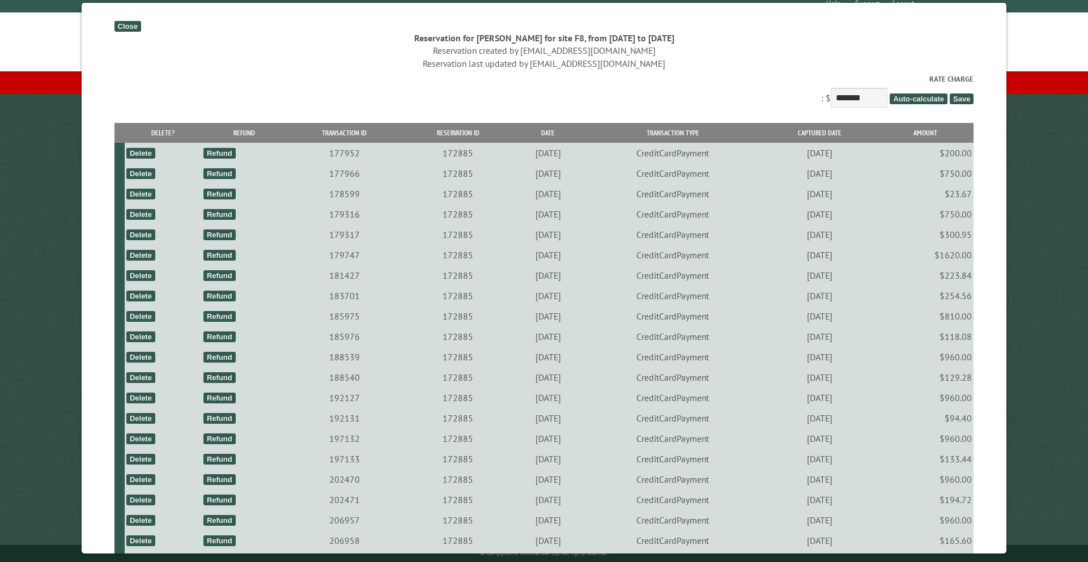  I want to click on td: 183701, so click(344, 296).